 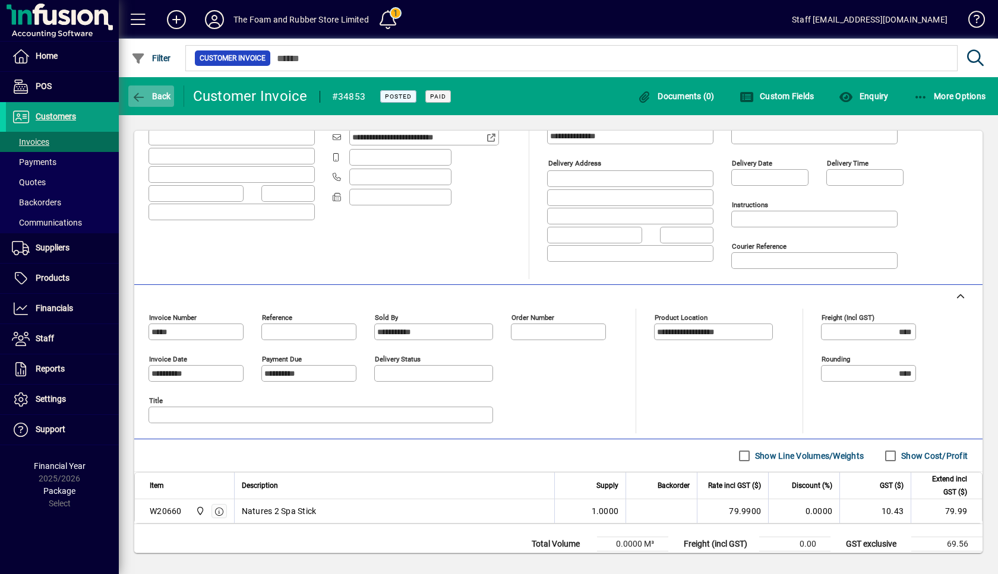 I want to click on span: GST ($), so click(x=892, y=486).